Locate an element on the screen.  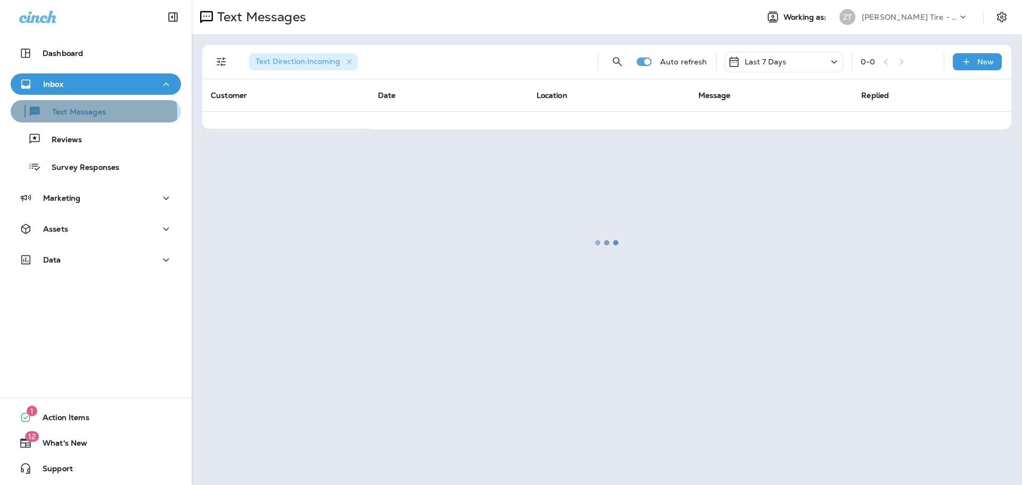
button: 12What's New is located at coordinates (96, 443).